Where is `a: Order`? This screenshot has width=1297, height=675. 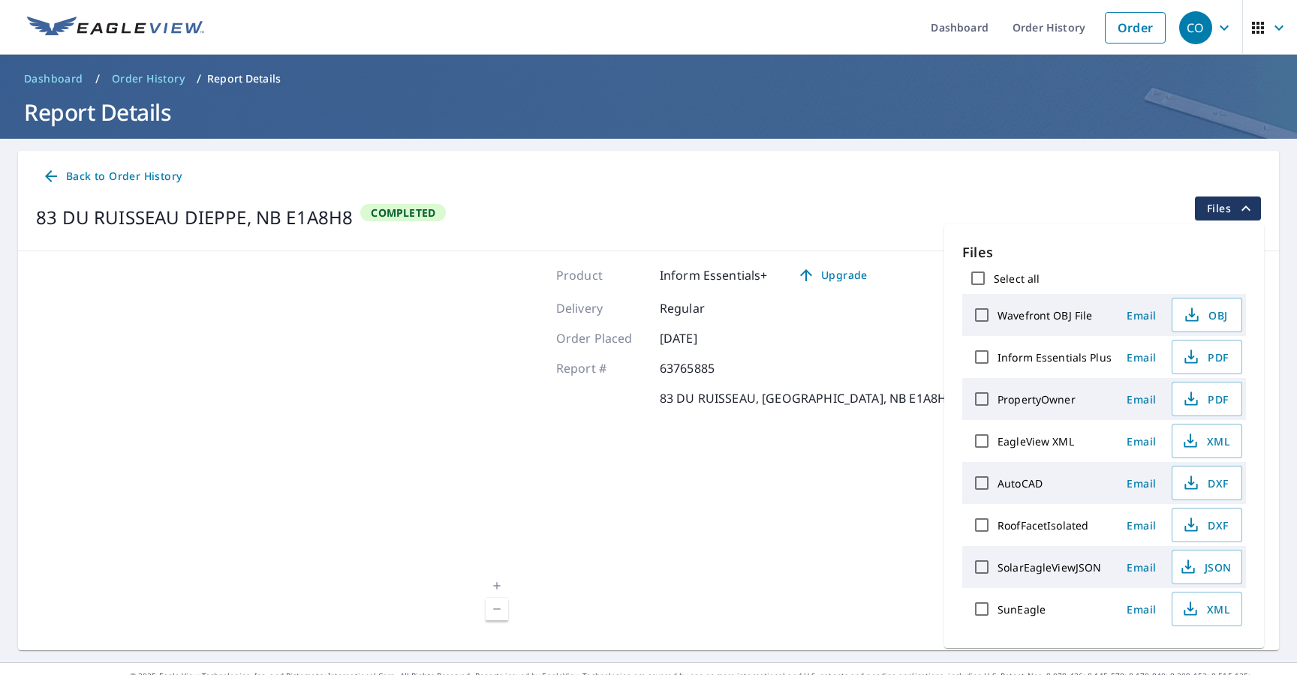
a: Order is located at coordinates (1134, 28).